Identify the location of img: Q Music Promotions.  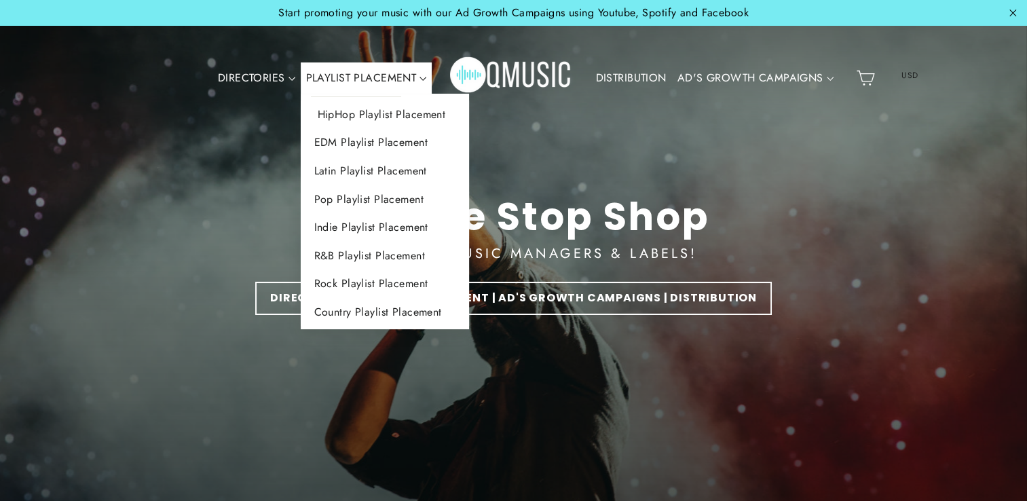
(511, 78).